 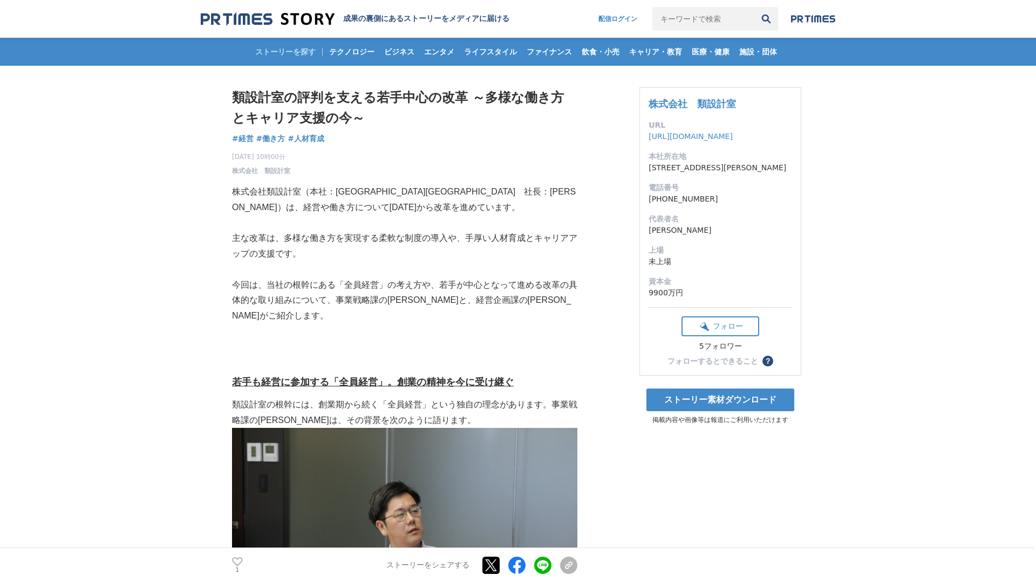 What do you see at coordinates (720, 262) in the screenshot?
I see `dd: 未上場` at bounding box center [720, 262].